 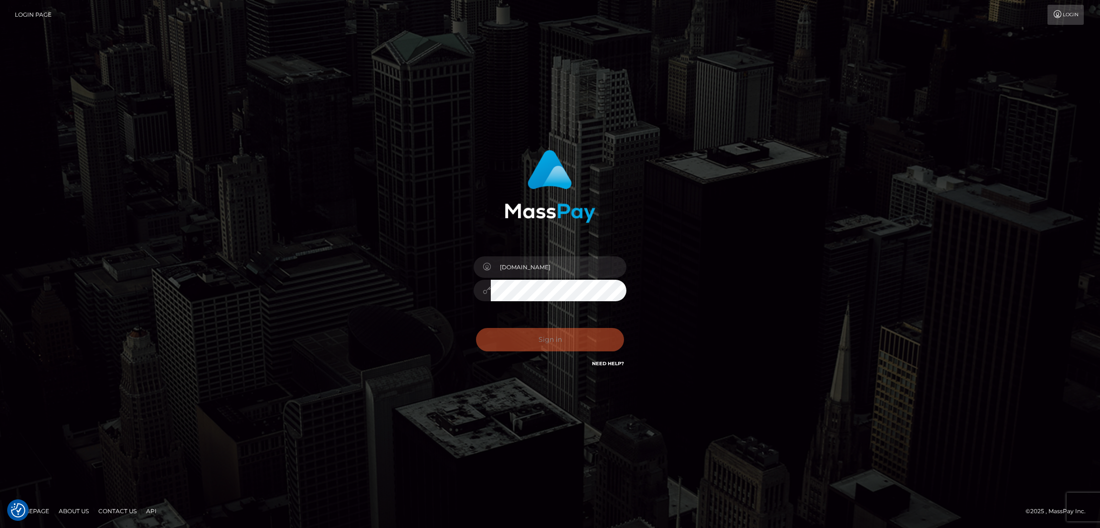 What do you see at coordinates (1059, 511) in the screenshot?
I see `div: © 2025 , MassPay Inc.` at bounding box center [1059, 511].